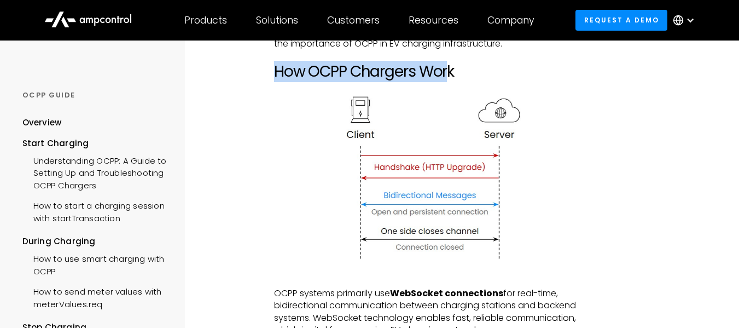  What do you see at coordinates (96, 172) in the screenshot?
I see `div: Understanding OCPP: A Guide to Setting Up and Troubleshooting OCPP Chargers` at bounding box center [96, 172].